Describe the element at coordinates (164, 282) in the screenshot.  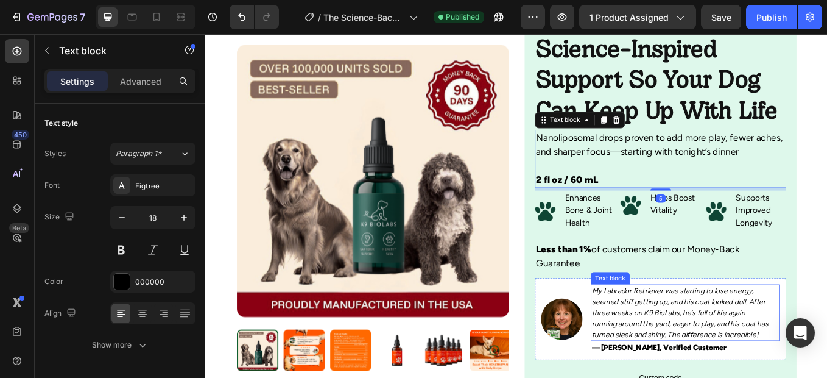
I see `div: 000000` at that location.